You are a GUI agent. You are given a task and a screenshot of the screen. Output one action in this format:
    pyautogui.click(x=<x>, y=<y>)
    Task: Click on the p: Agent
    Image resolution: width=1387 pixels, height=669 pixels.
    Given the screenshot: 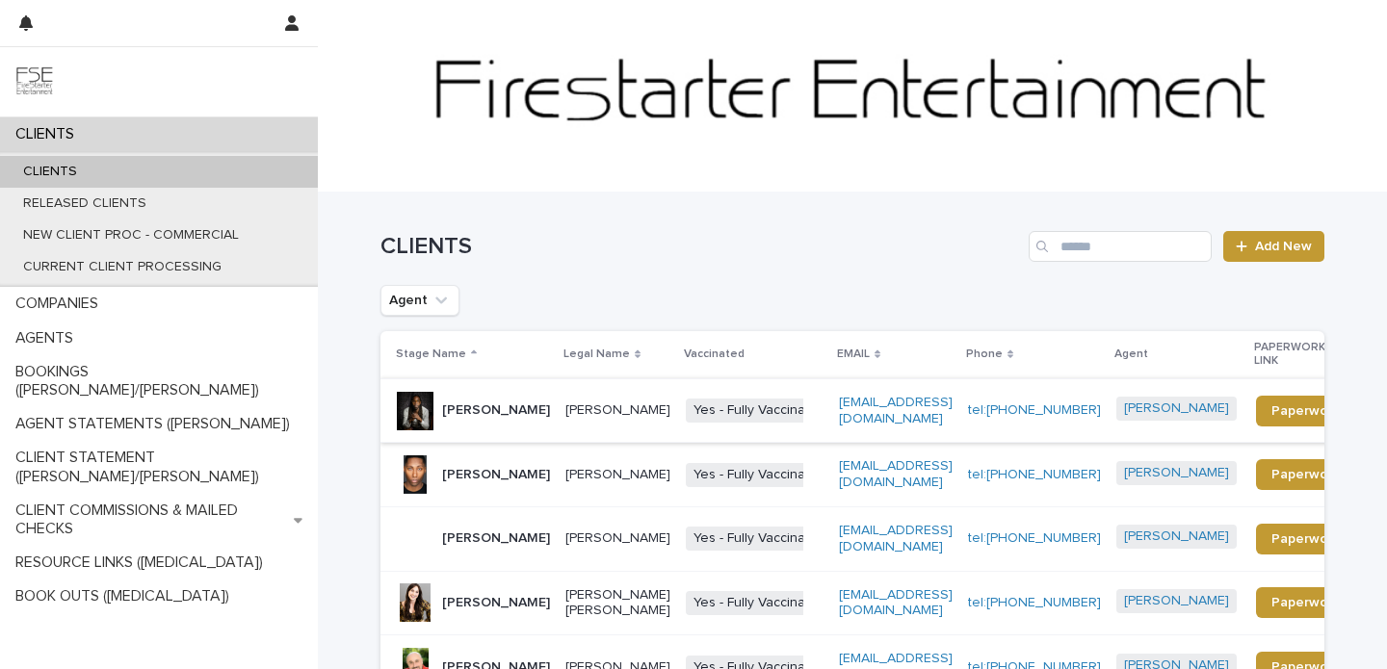 What is the action you would take?
    pyautogui.click(x=1130, y=354)
    